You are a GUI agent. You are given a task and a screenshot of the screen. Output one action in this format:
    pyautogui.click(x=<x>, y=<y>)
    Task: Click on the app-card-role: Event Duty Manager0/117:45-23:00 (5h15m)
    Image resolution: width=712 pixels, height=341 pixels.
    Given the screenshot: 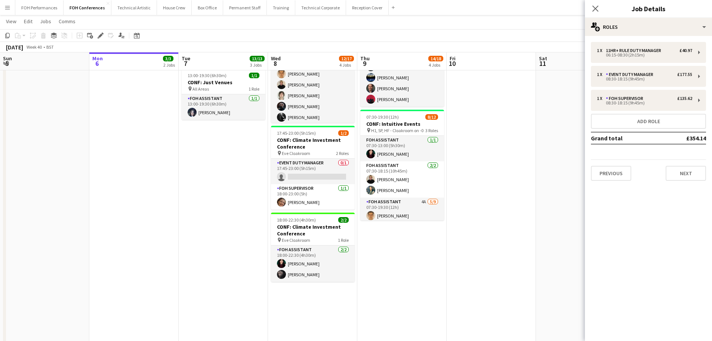 What is the action you would take?
    pyautogui.click(x=313, y=171)
    